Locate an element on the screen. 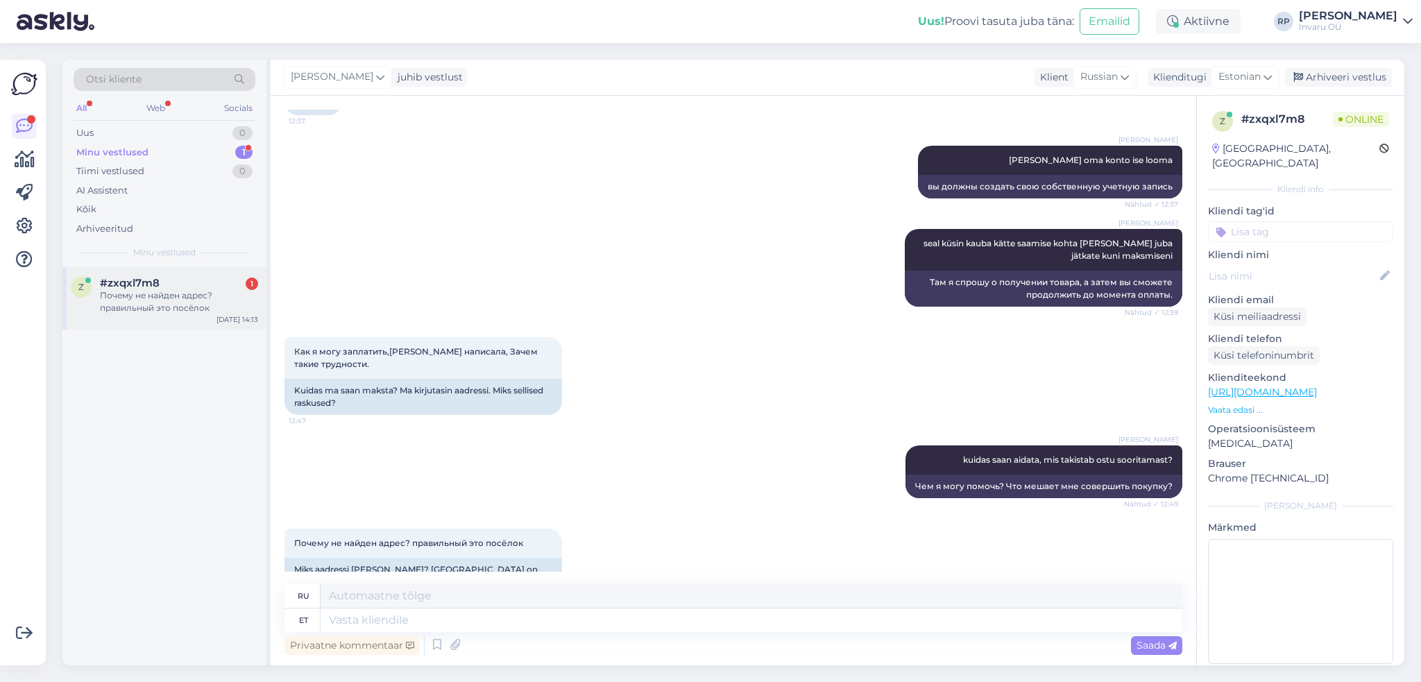 This screenshot has height=682, width=1421. div: Küsi meiliaadressi is located at coordinates (1258, 316).